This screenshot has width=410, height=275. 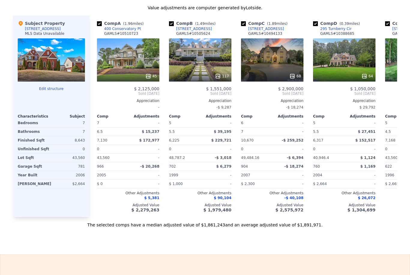 What do you see at coordinates (316, 167) in the screenshot?
I see `span: 760` at bounding box center [316, 167].